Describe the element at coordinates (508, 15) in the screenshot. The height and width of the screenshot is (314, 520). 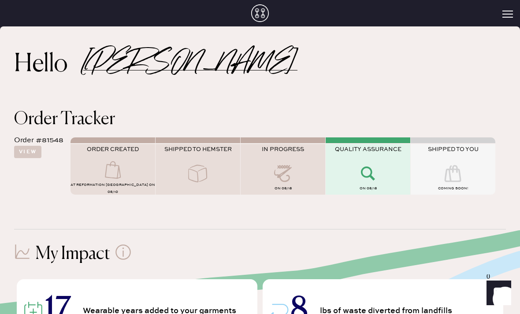
I see `button: Open Menu` at that location.